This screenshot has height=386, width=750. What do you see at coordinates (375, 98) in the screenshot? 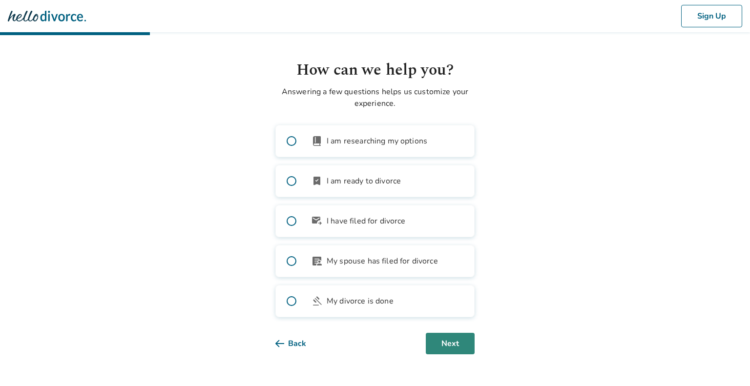
I see `p: Answering a few questions helps us customize your experience.` at bounding box center [375, 98].